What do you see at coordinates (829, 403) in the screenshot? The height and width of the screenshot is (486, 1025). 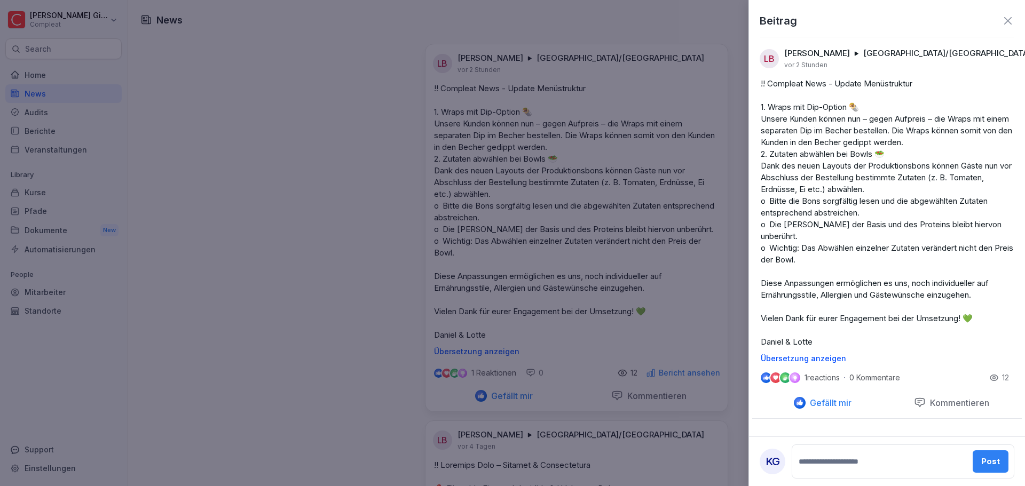 I see `p: Gefällt mir` at bounding box center [829, 403].